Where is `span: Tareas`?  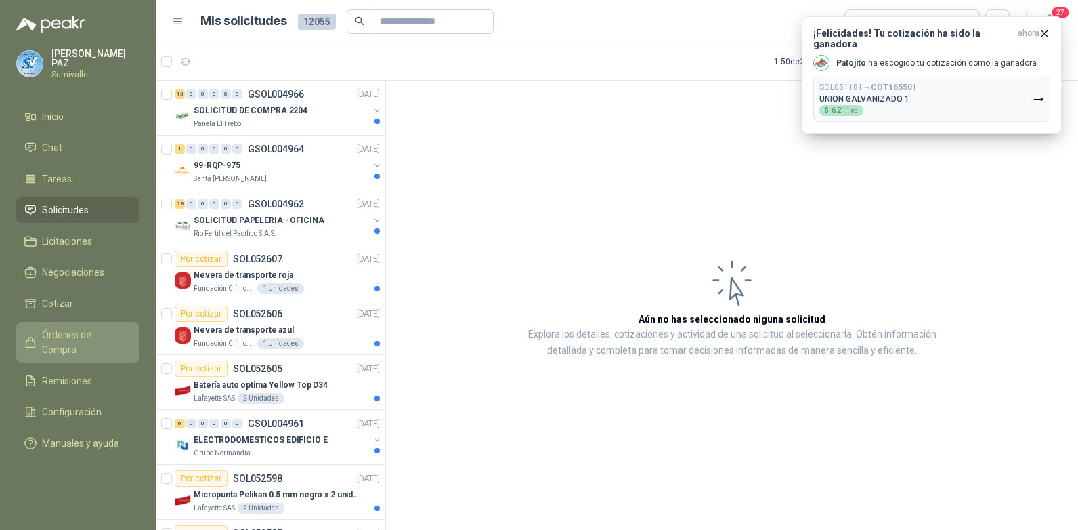
span: Tareas is located at coordinates (57, 179).